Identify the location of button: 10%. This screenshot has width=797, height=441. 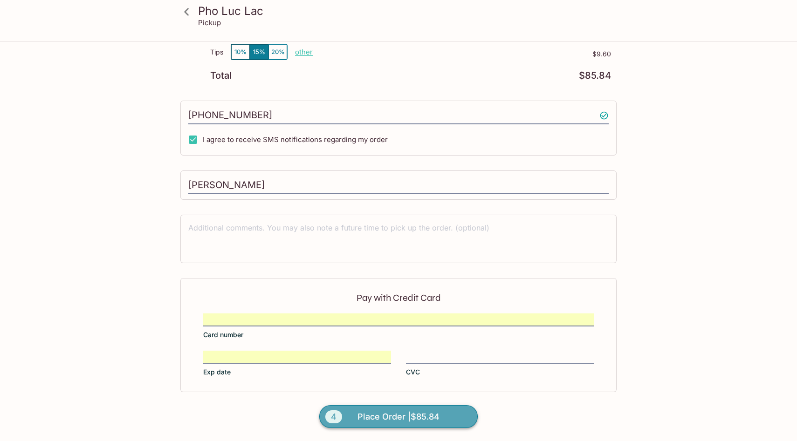
(240, 52).